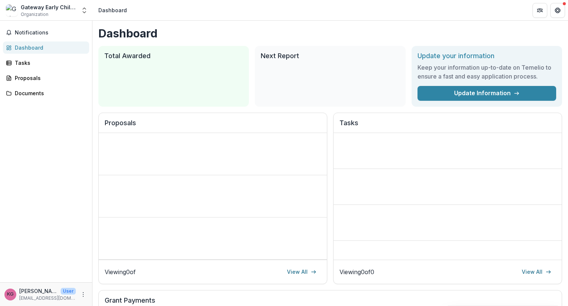  I want to click on a: Tasks, so click(46, 63).